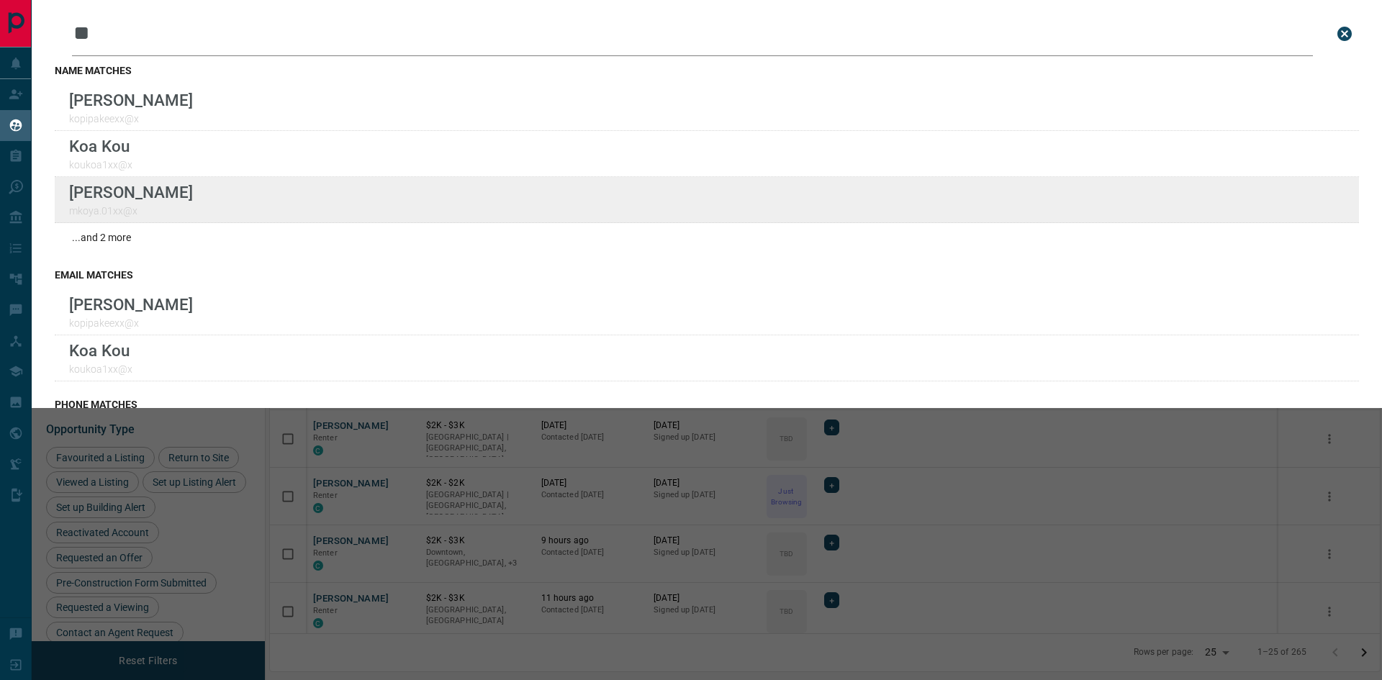  What do you see at coordinates (707, 275) in the screenshot?
I see `h3: email matches` at bounding box center [707, 275].